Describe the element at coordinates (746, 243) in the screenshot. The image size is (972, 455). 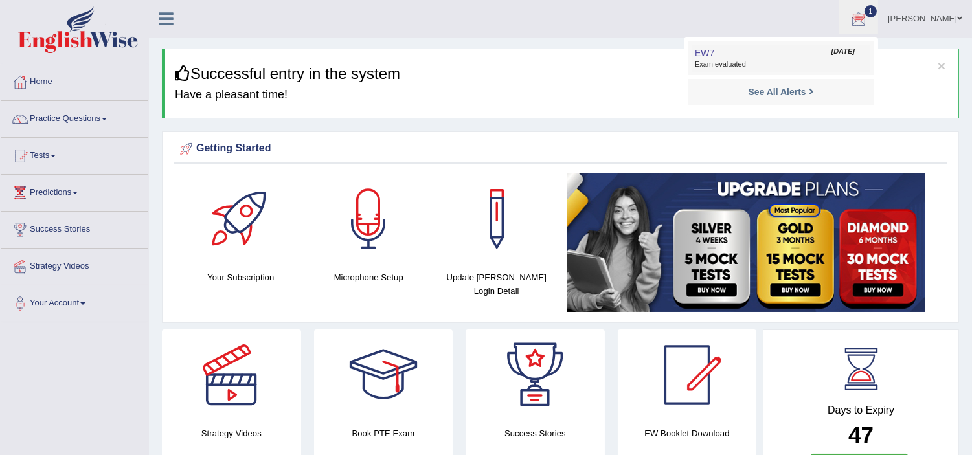
I see `img: small5.jpg` at that location.